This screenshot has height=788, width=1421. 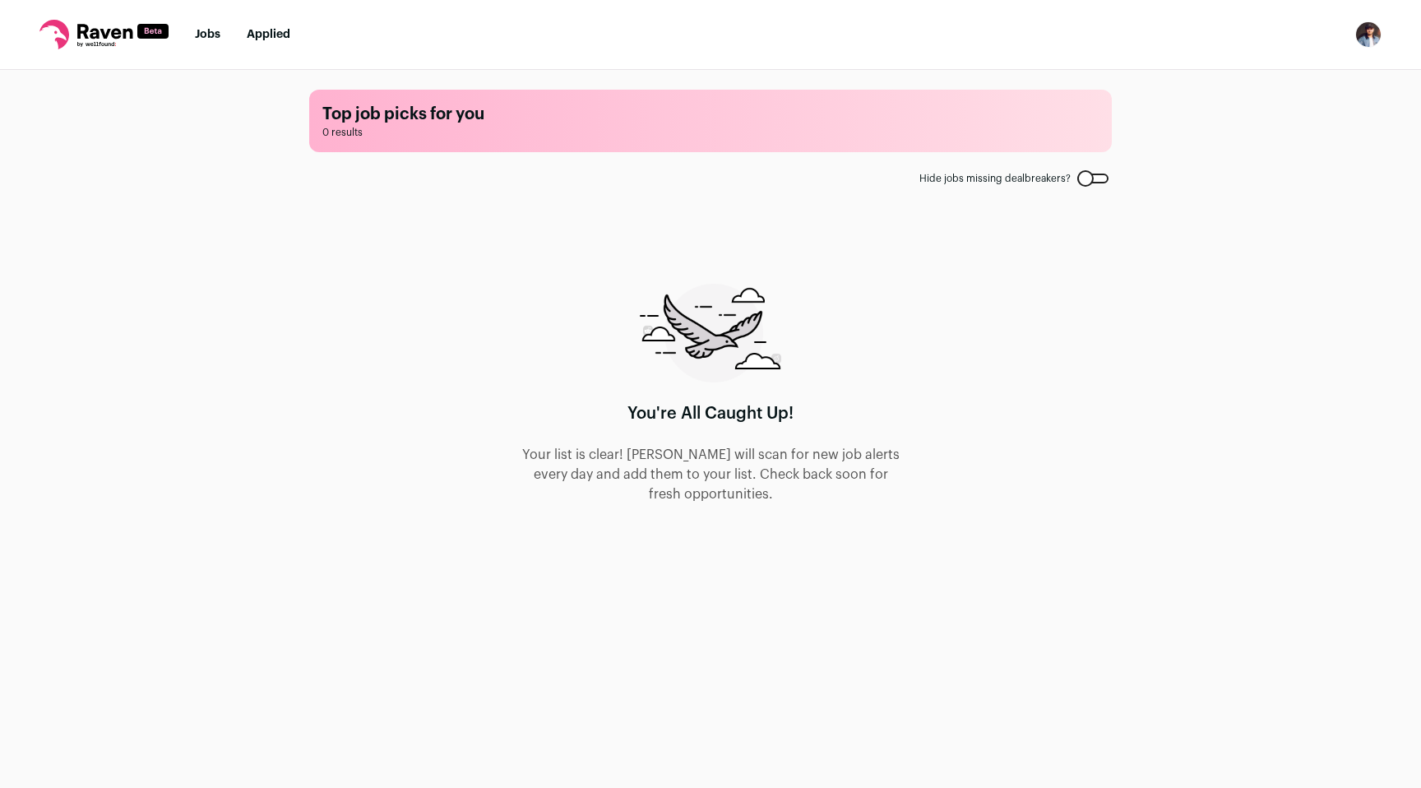 I want to click on img: 1074608-medium_jpg, so click(x=1369, y=35).